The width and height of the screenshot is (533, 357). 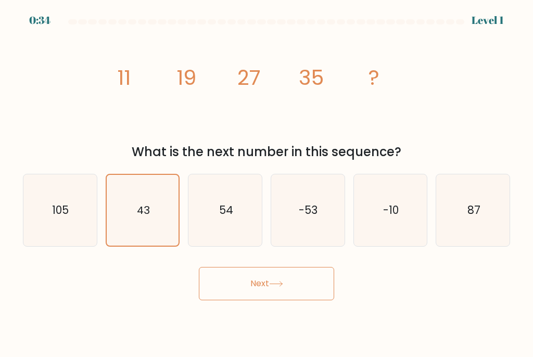 What do you see at coordinates (473, 210) in the screenshot?
I see `text: 87` at bounding box center [473, 210].